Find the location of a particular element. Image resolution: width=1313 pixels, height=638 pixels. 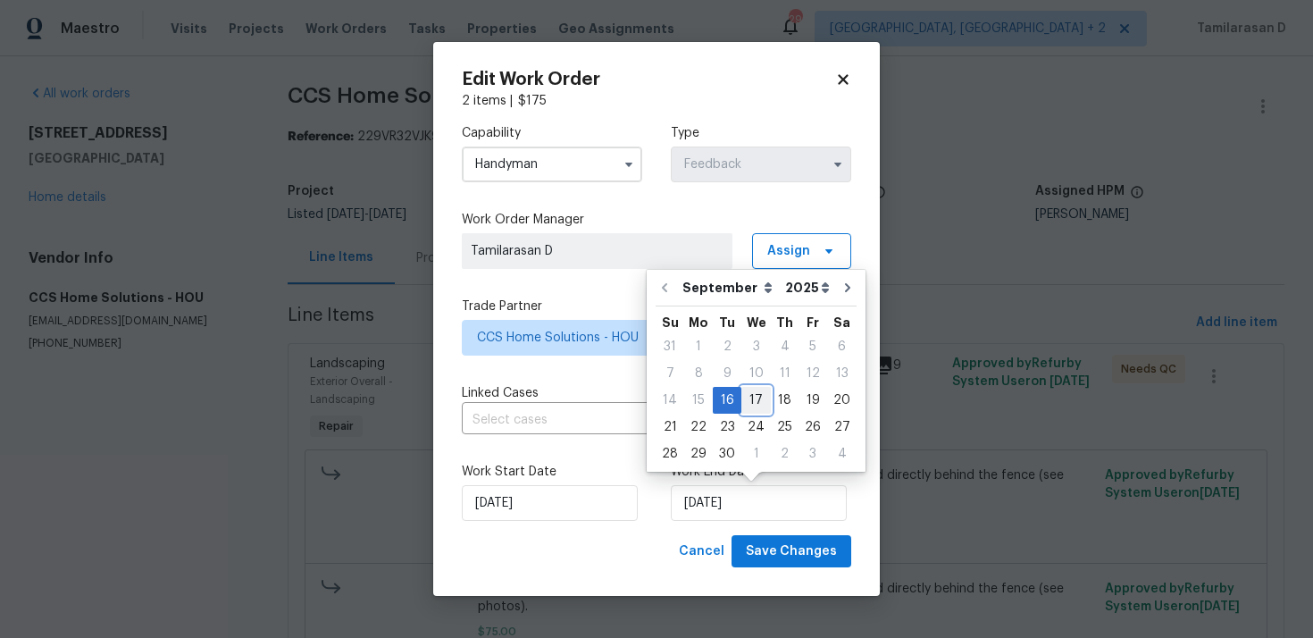

div: Fri Sep 26 2025 is located at coordinates (813, 427).